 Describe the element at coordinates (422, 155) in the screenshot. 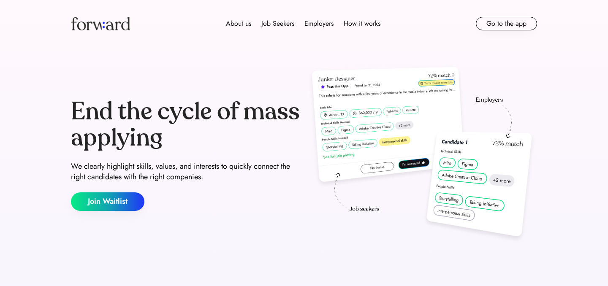

I see `img: hero-image.png` at that location.